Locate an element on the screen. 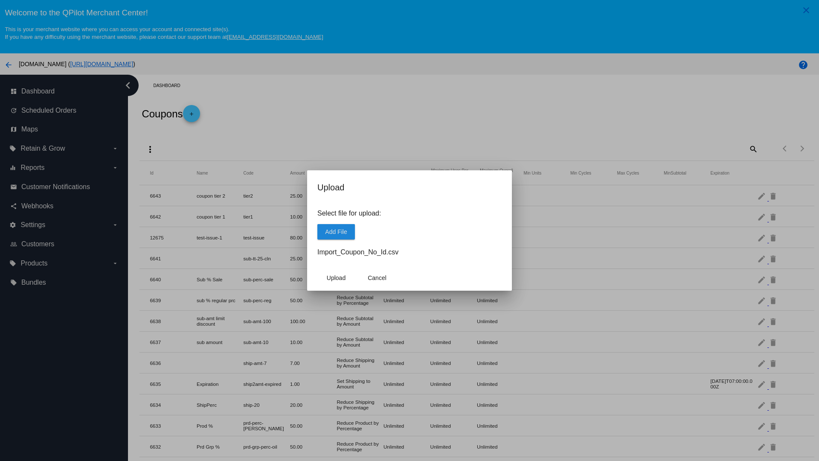 The image size is (819, 461). span: Add File is located at coordinates (336, 232).